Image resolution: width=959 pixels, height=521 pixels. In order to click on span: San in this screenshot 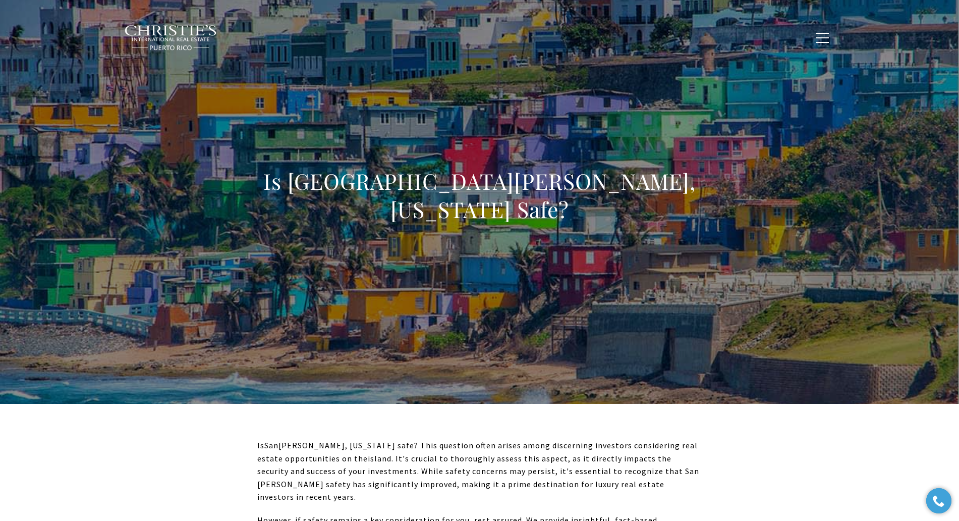, I will do `click(271, 445)`.